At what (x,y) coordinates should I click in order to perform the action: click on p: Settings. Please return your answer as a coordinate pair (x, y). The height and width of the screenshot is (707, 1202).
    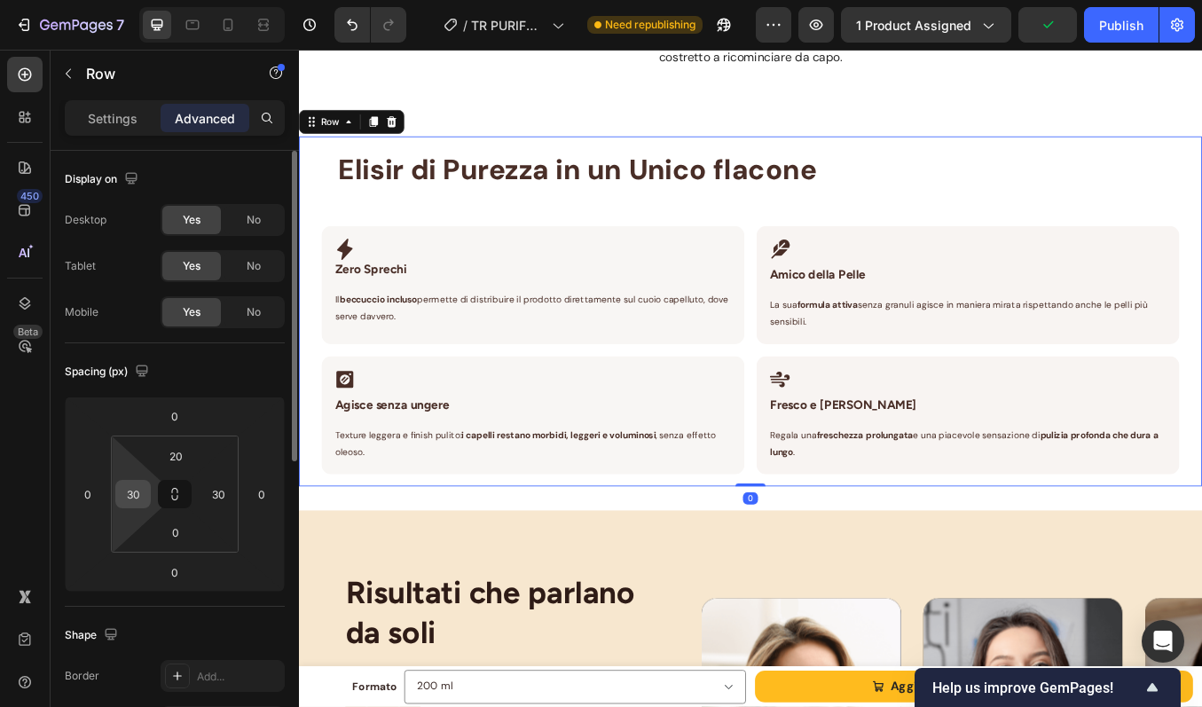
    Looking at the image, I should click on (113, 118).